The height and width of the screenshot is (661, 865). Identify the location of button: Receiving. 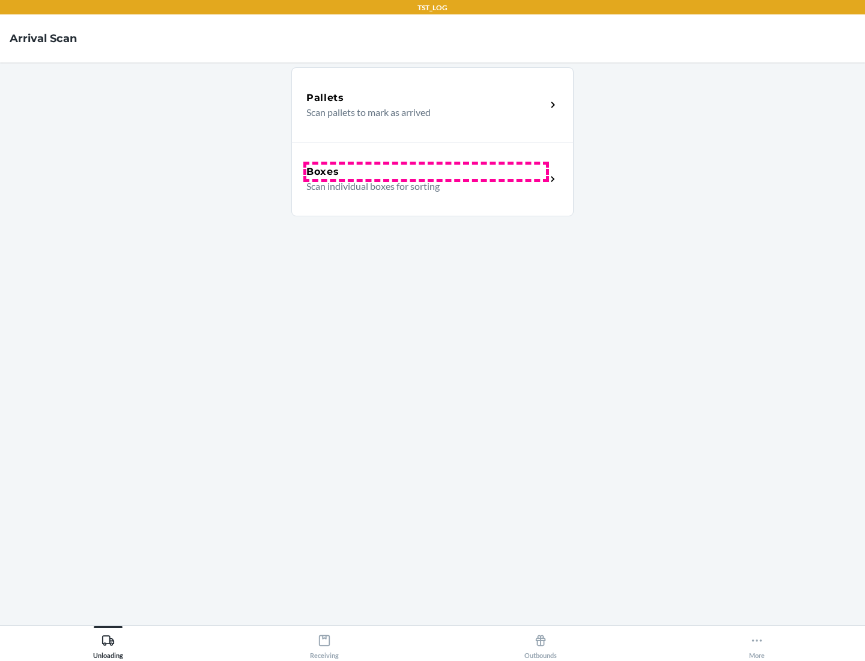
(324, 642).